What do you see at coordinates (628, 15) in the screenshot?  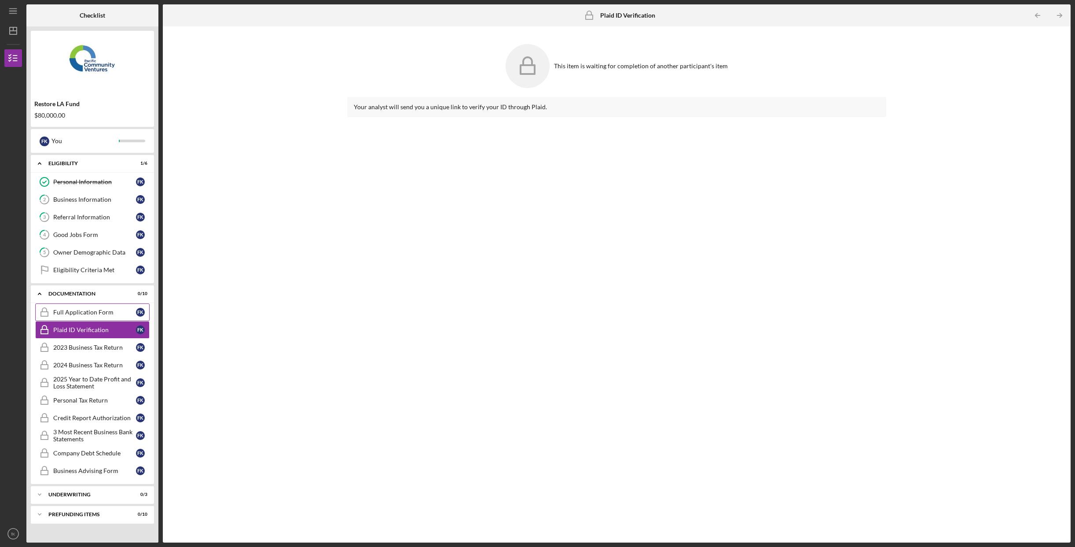 I see `b: Plaid ID Verification` at bounding box center [628, 15].